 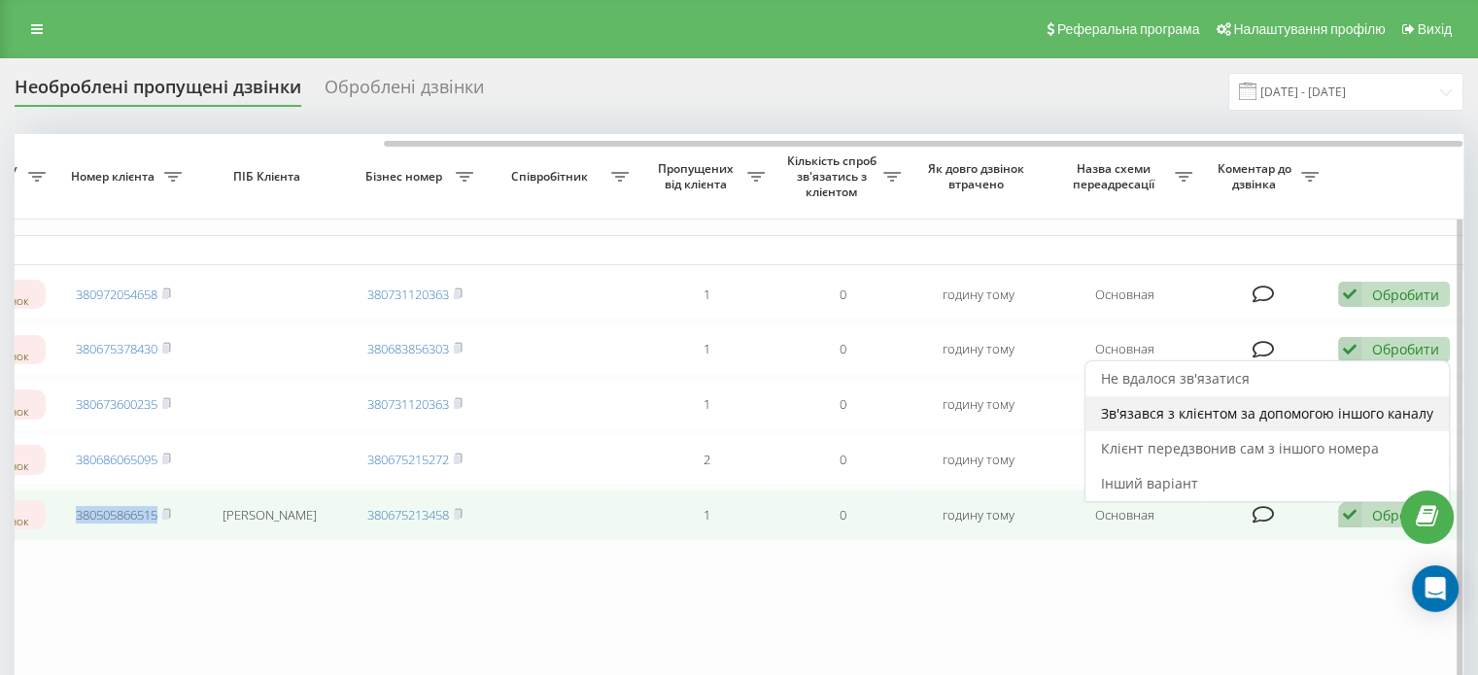 I want to click on div: Open Intercom Messenger, so click(x=1435, y=589).